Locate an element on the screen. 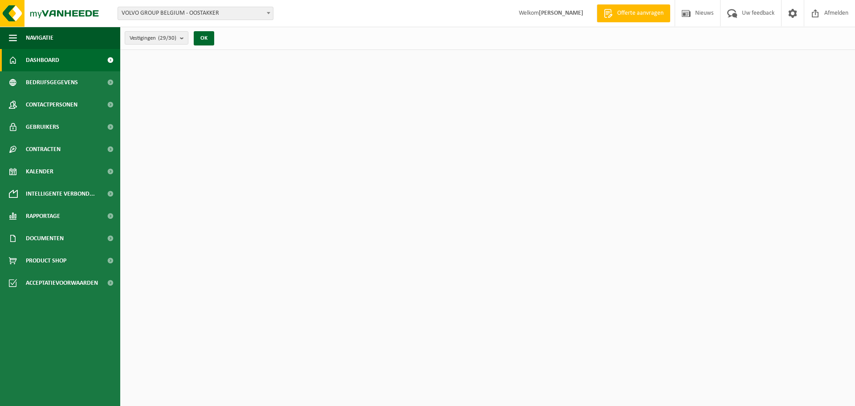  span: Gebruikers is located at coordinates (42, 127).